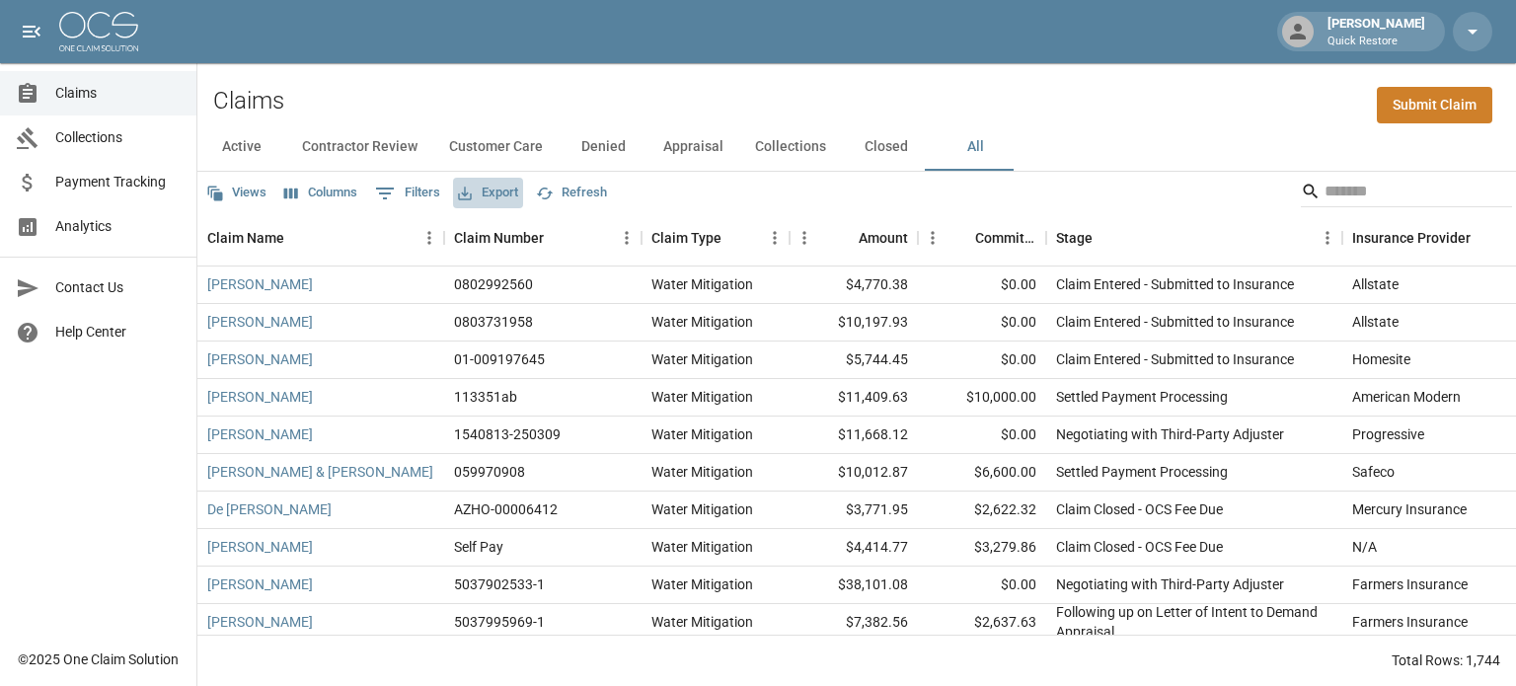 This screenshot has height=686, width=1516. Describe the element at coordinates (117, 332) in the screenshot. I see `span: Help Center` at that location.